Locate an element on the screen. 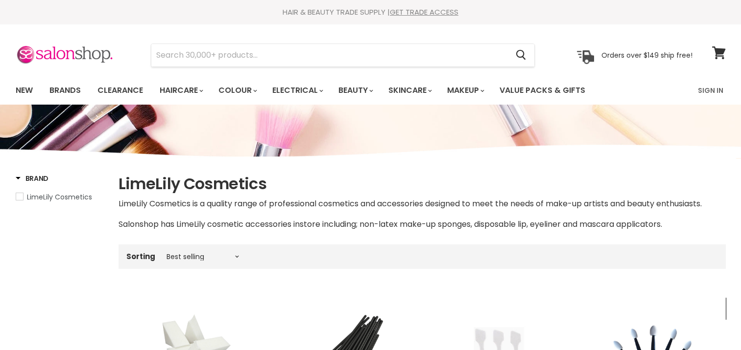 The width and height of the screenshot is (741, 350). a: Beauty is located at coordinates (355, 91).